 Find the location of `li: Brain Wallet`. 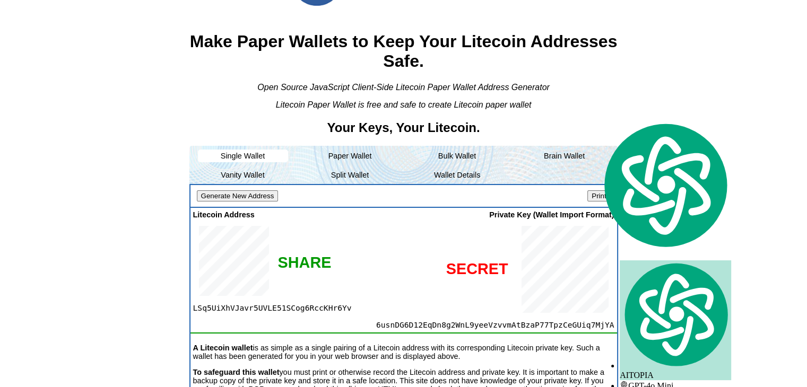

li: Brain Wallet is located at coordinates (564, 156).